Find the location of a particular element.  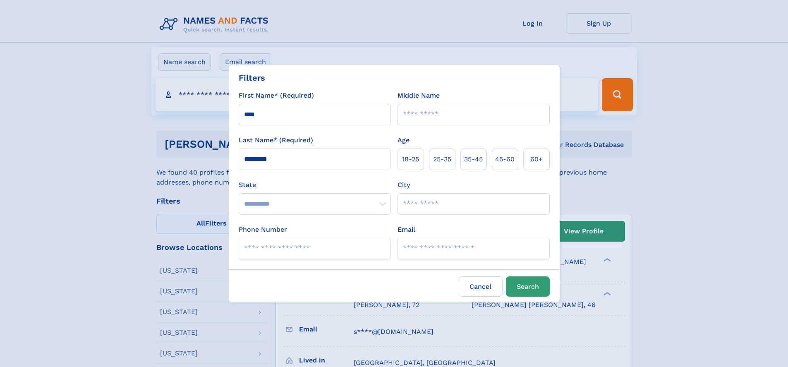

span: 35‑45 is located at coordinates (473, 159).